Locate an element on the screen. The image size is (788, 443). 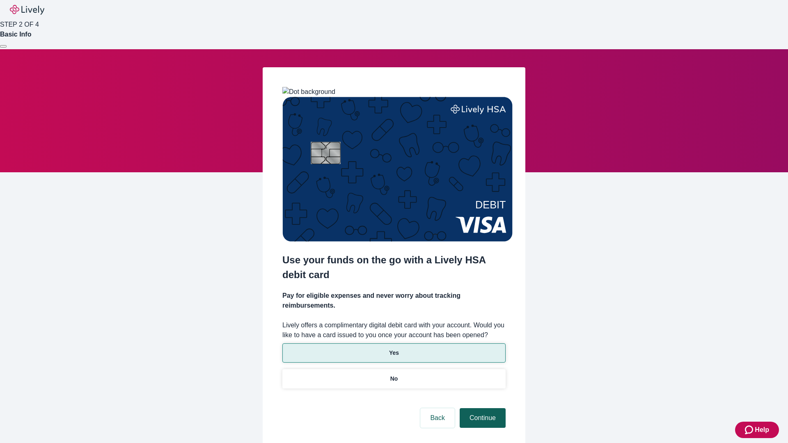
p: No is located at coordinates (394, 379).